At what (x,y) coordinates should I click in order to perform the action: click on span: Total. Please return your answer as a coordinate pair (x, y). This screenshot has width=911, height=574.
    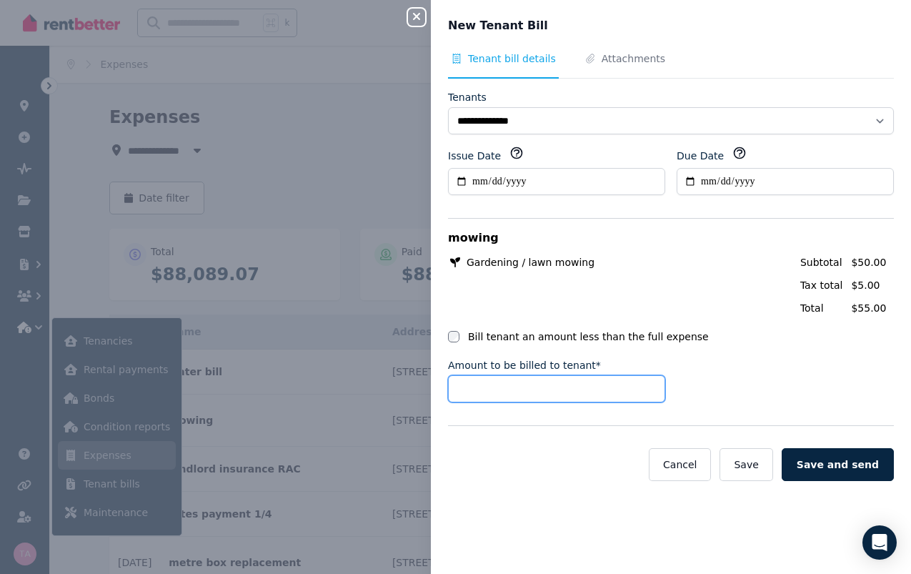
    Looking at the image, I should click on (822, 308).